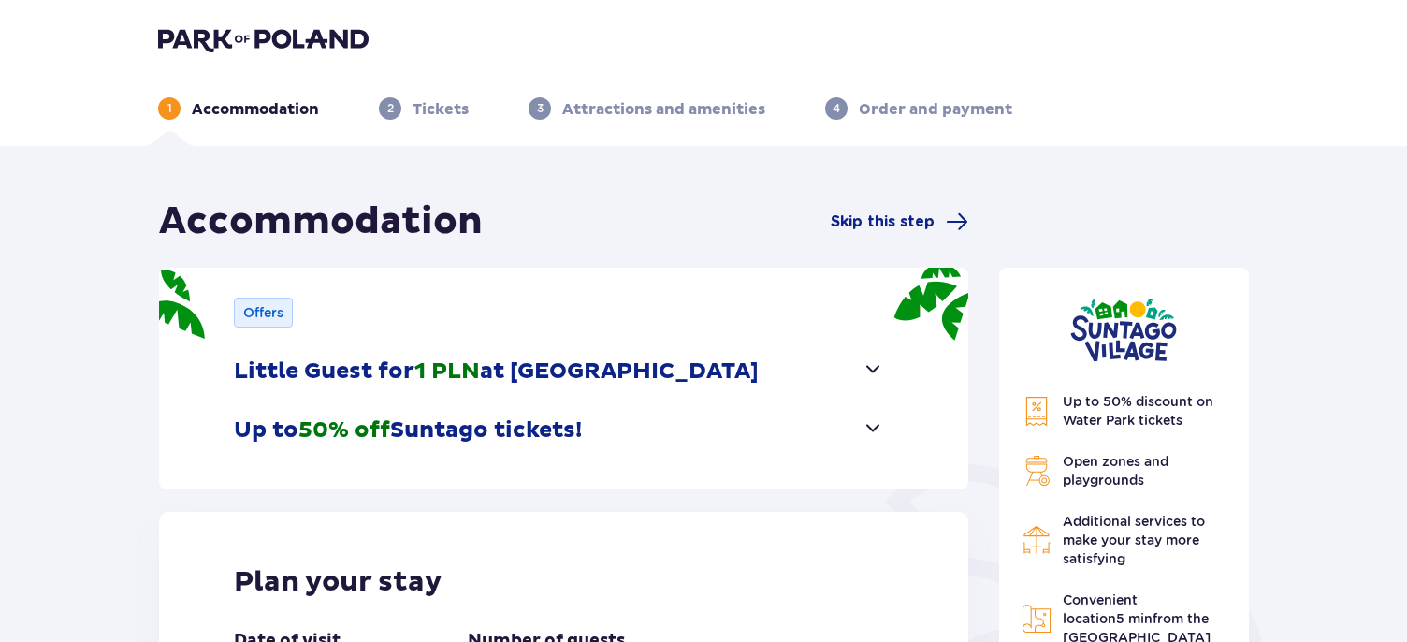 This screenshot has height=642, width=1407. What do you see at coordinates (882, 222) in the screenshot?
I see `span: Skip this step` at bounding box center [882, 222].